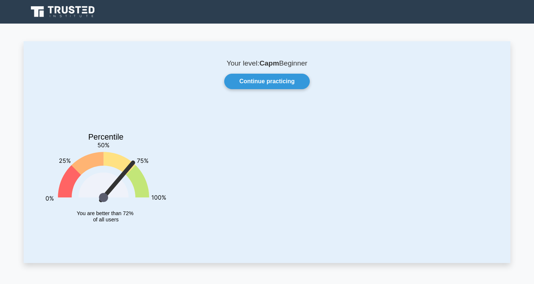 This screenshot has width=534, height=284. Describe the element at coordinates (105, 220) in the screenshot. I see `tspan: of all users` at that location.